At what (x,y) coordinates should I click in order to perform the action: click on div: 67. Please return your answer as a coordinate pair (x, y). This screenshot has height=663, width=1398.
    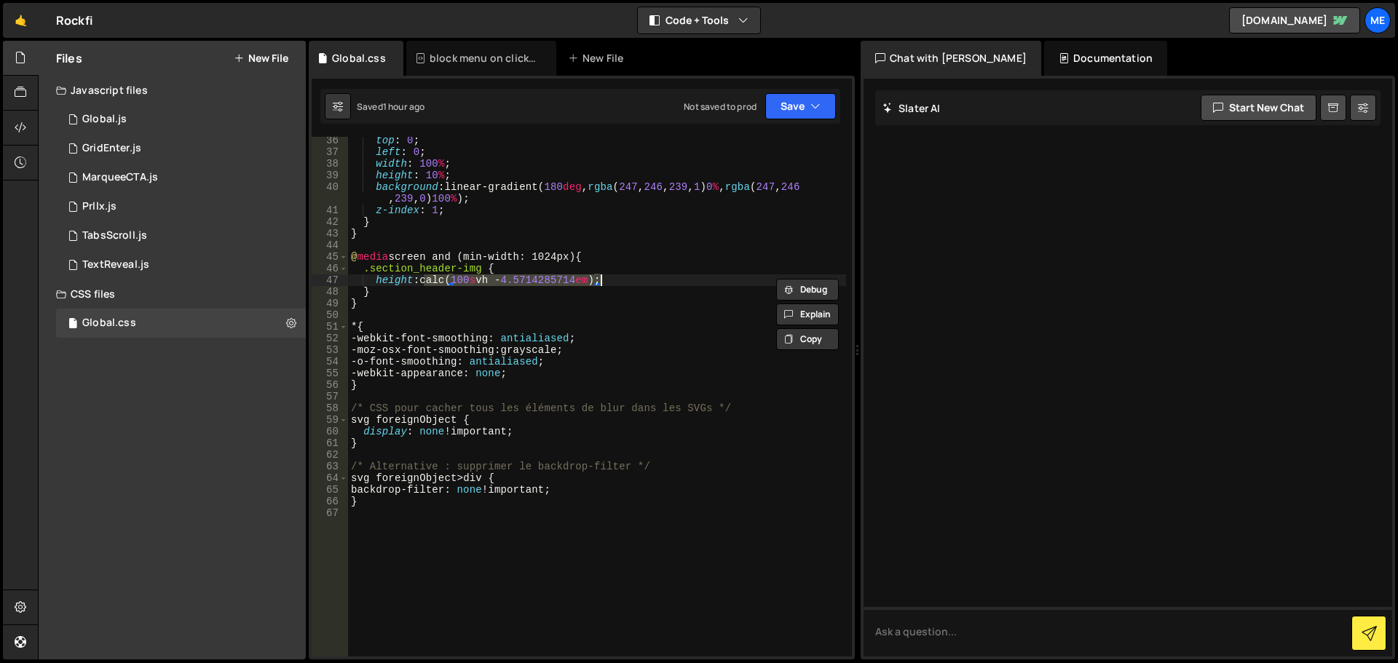
    Looking at the image, I should click on (330, 513).